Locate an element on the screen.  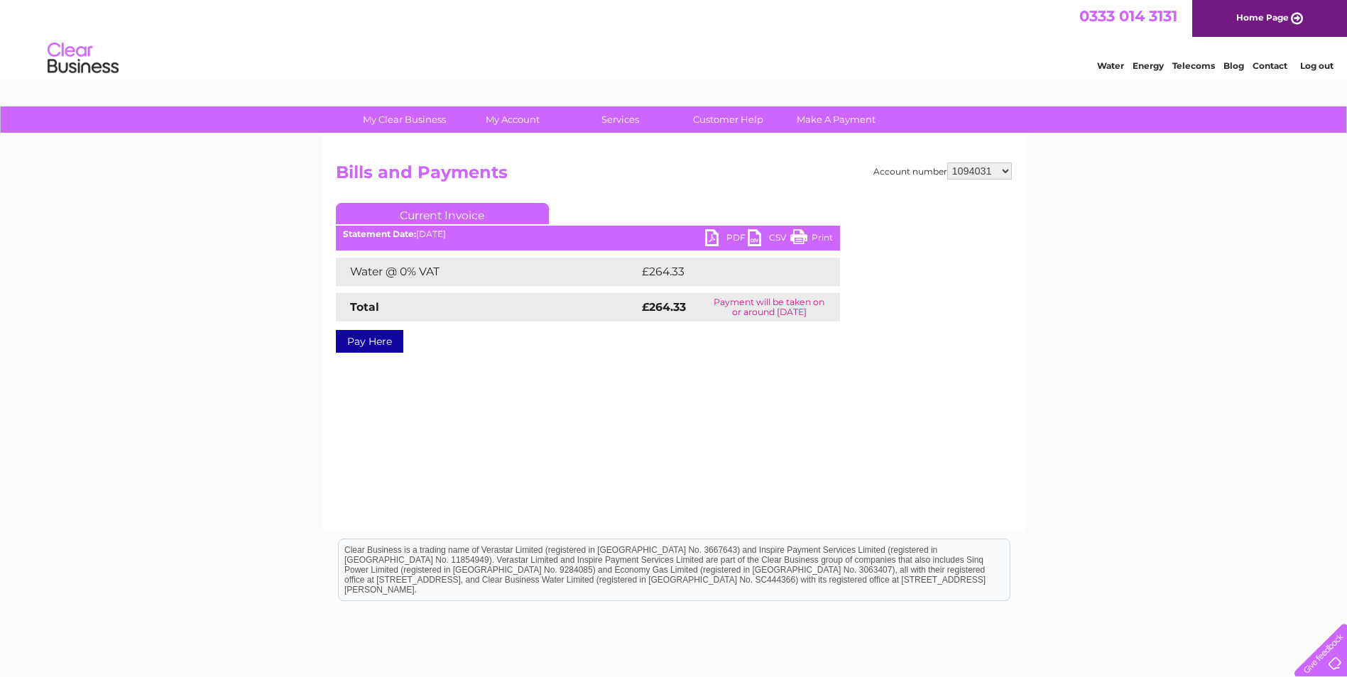
span: 0333 014 3131 is located at coordinates (1128, 16).